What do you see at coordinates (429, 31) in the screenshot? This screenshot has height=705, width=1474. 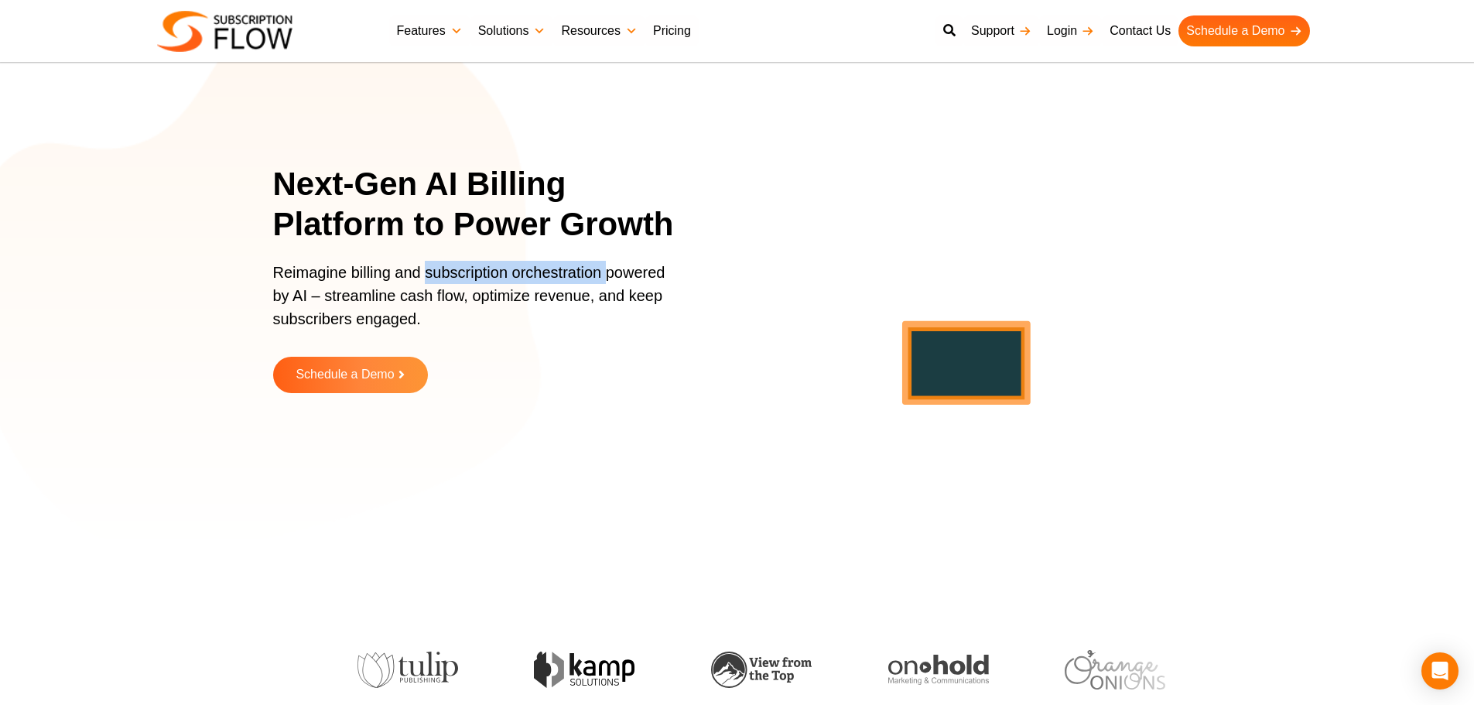 I see `a: Features` at bounding box center [429, 31].